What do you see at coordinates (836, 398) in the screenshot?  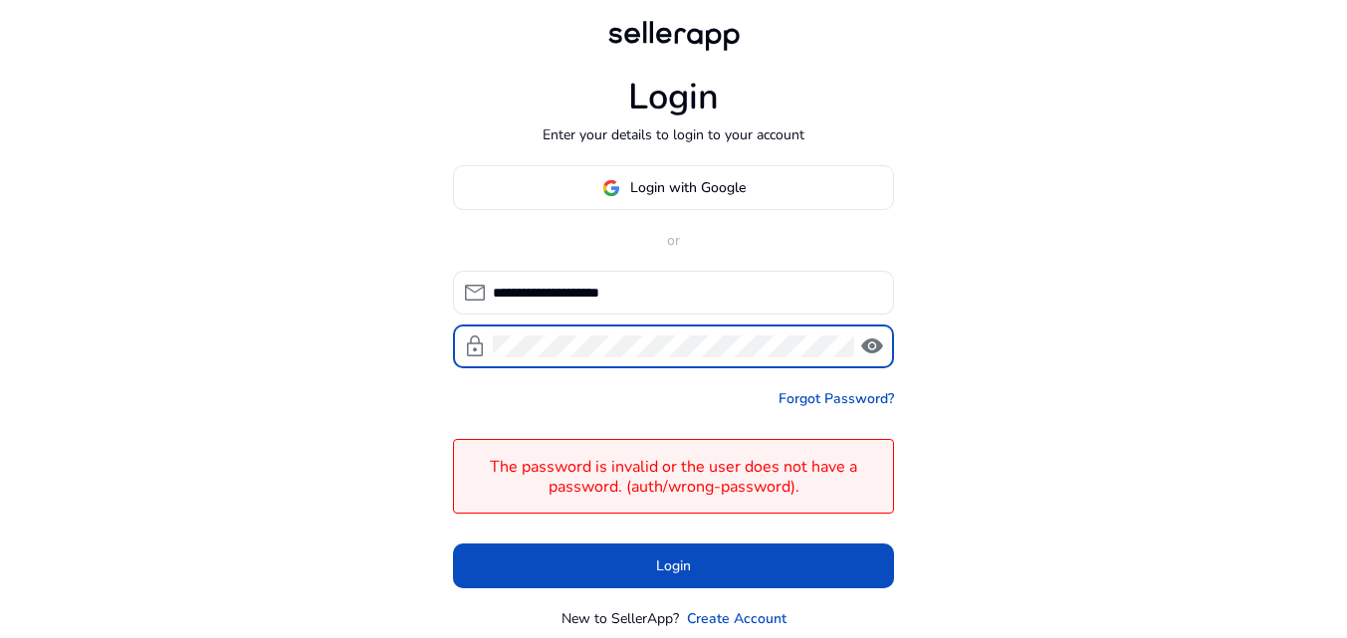 I see `a: Forgot Password?` at bounding box center [836, 398].